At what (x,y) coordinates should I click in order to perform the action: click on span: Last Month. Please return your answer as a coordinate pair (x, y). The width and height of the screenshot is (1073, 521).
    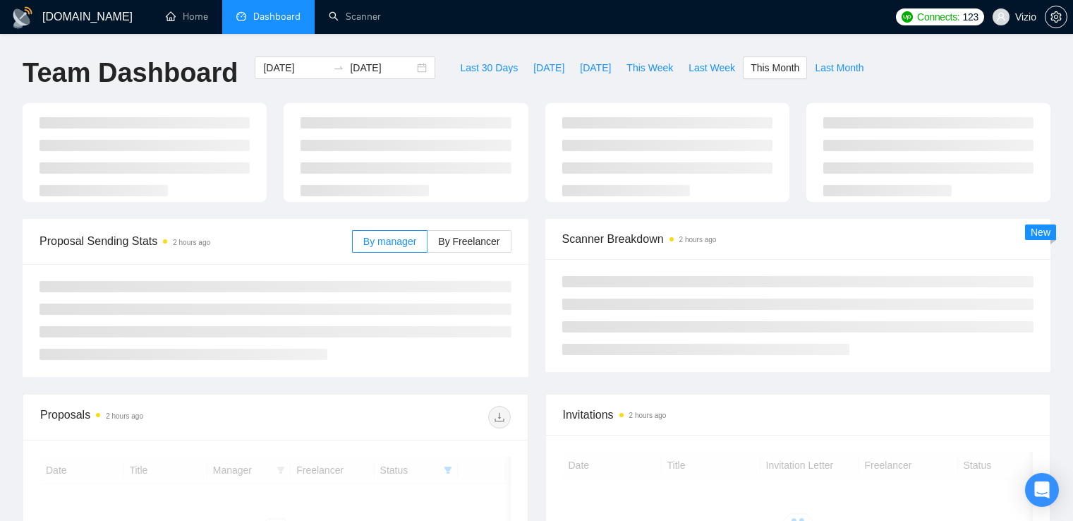
    Looking at the image, I should click on (839, 68).